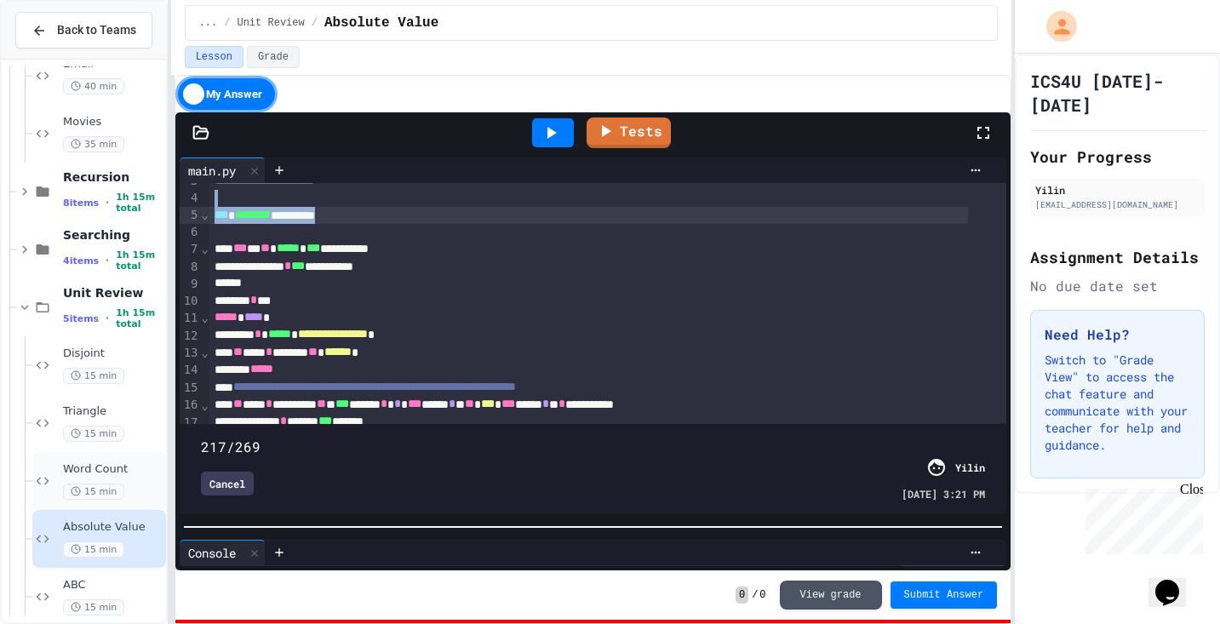 The image size is (1220, 624). What do you see at coordinates (112, 411) in the screenshot?
I see `span: Triangle` at bounding box center [112, 411].